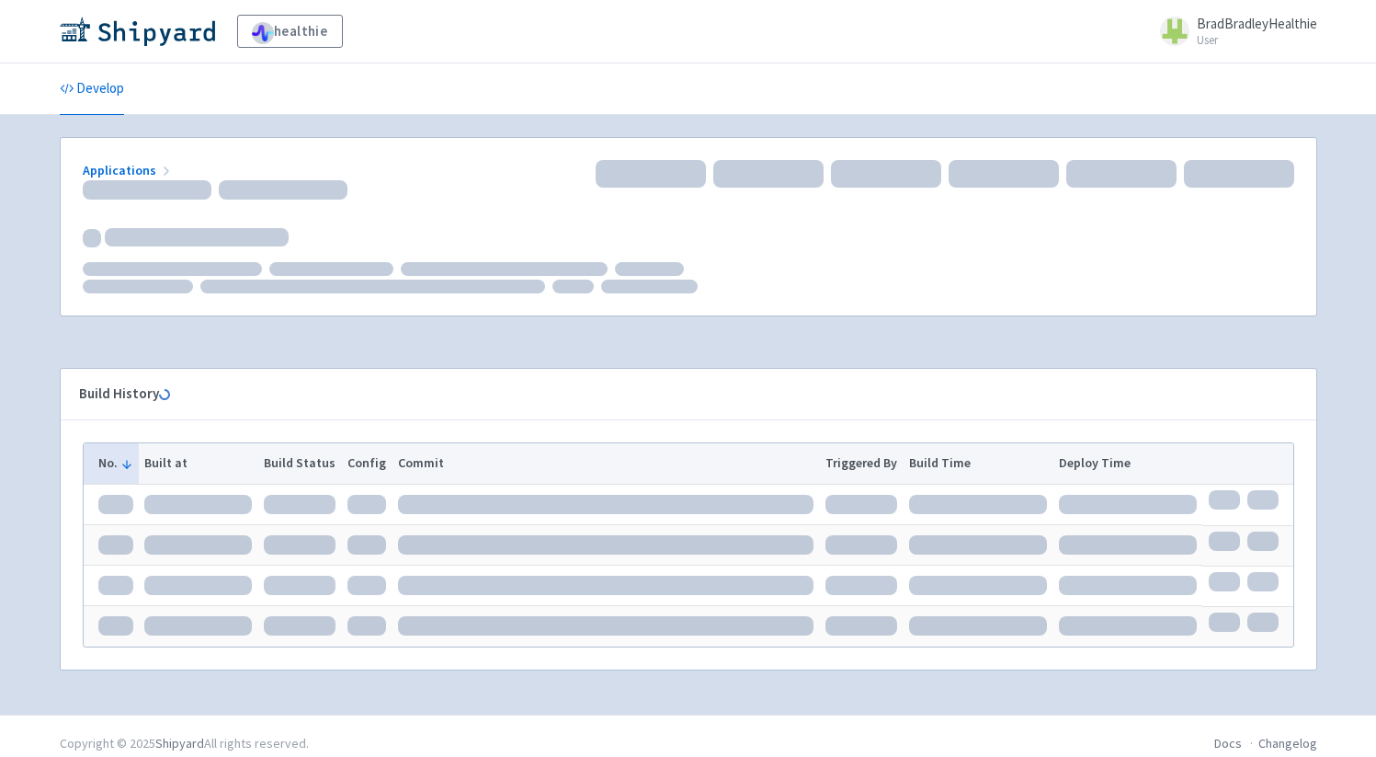 The image size is (1376, 757). Describe the element at coordinates (137, 31) in the screenshot. I see `img: Shipyard logo` at that location.